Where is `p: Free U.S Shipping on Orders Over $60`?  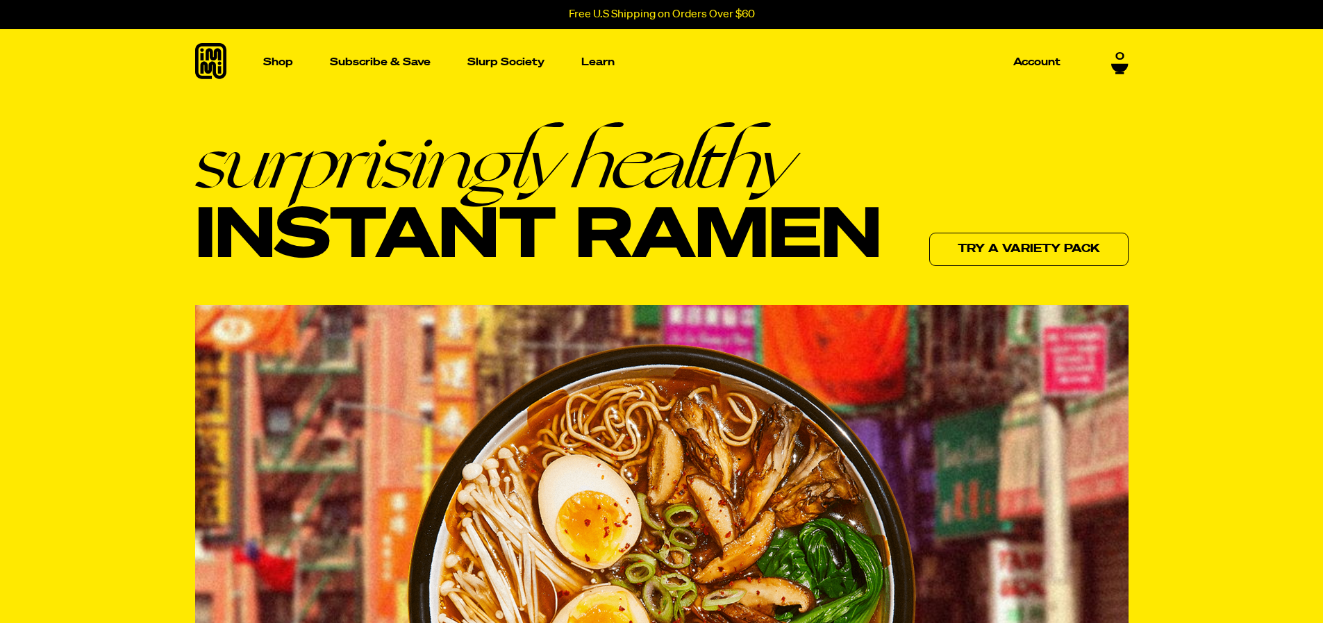
p: Free U.S Shipping on Orders Over $60 is located at coordinates (662, 15).